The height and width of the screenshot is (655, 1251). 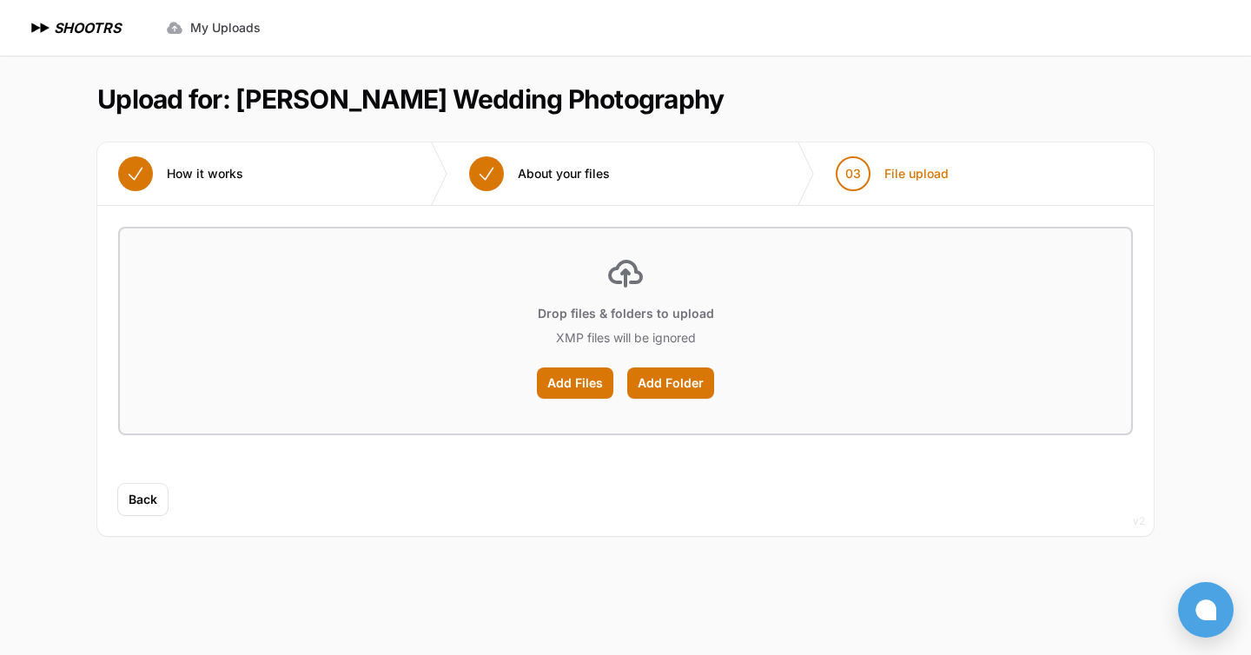 What do you see at coordinates (540, 174) in the screenshot?
I see `button: About your files` at bounding box center [540, 174].